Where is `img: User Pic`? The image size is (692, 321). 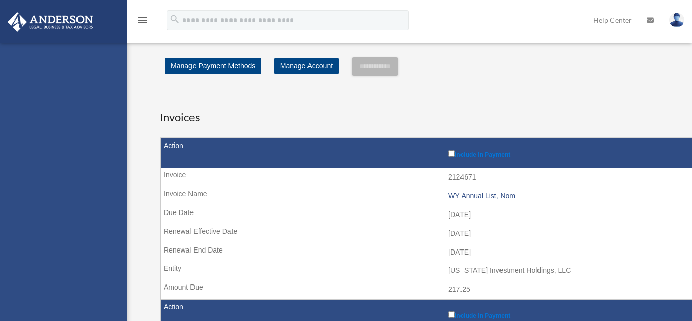
img: User Pic is located at coordinates (677, 20).